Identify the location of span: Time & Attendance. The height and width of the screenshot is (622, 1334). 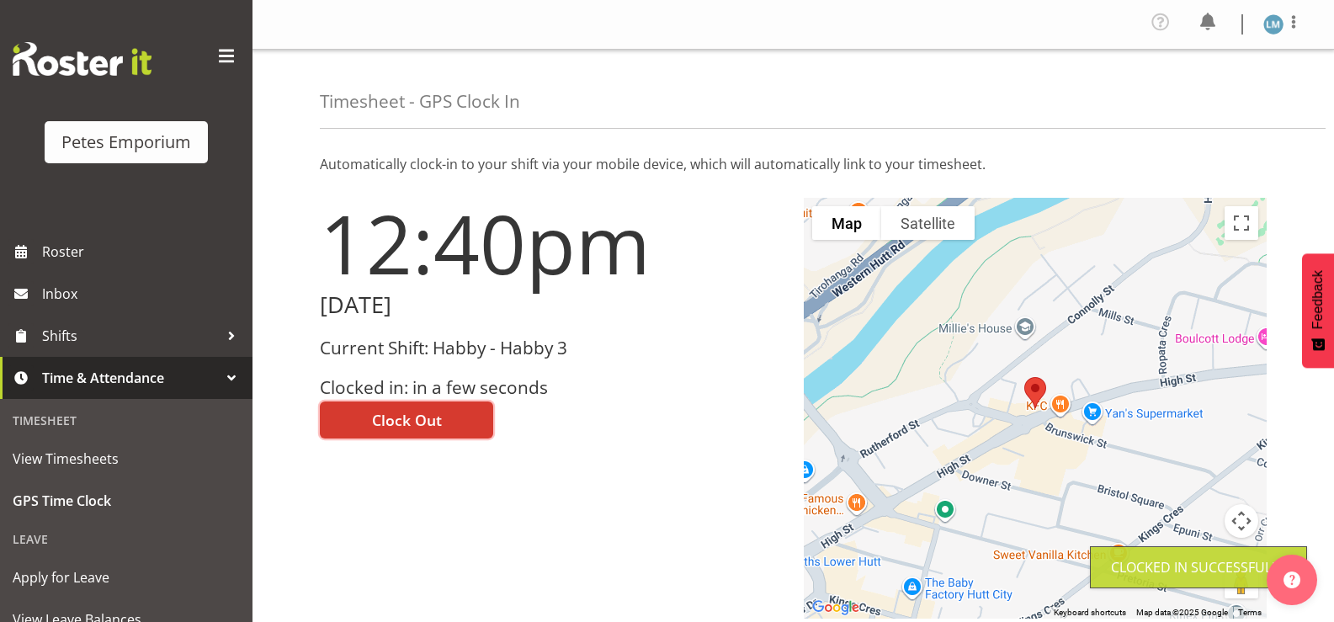
(130, 378).